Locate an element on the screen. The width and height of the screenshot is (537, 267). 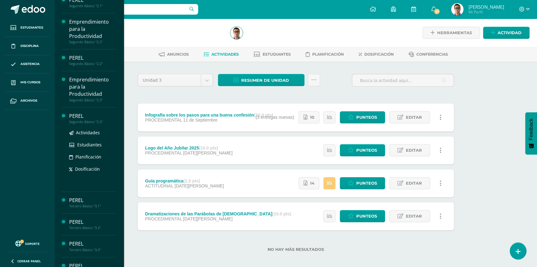
a: Resumen de unidad is located at coordinates (261, 80).